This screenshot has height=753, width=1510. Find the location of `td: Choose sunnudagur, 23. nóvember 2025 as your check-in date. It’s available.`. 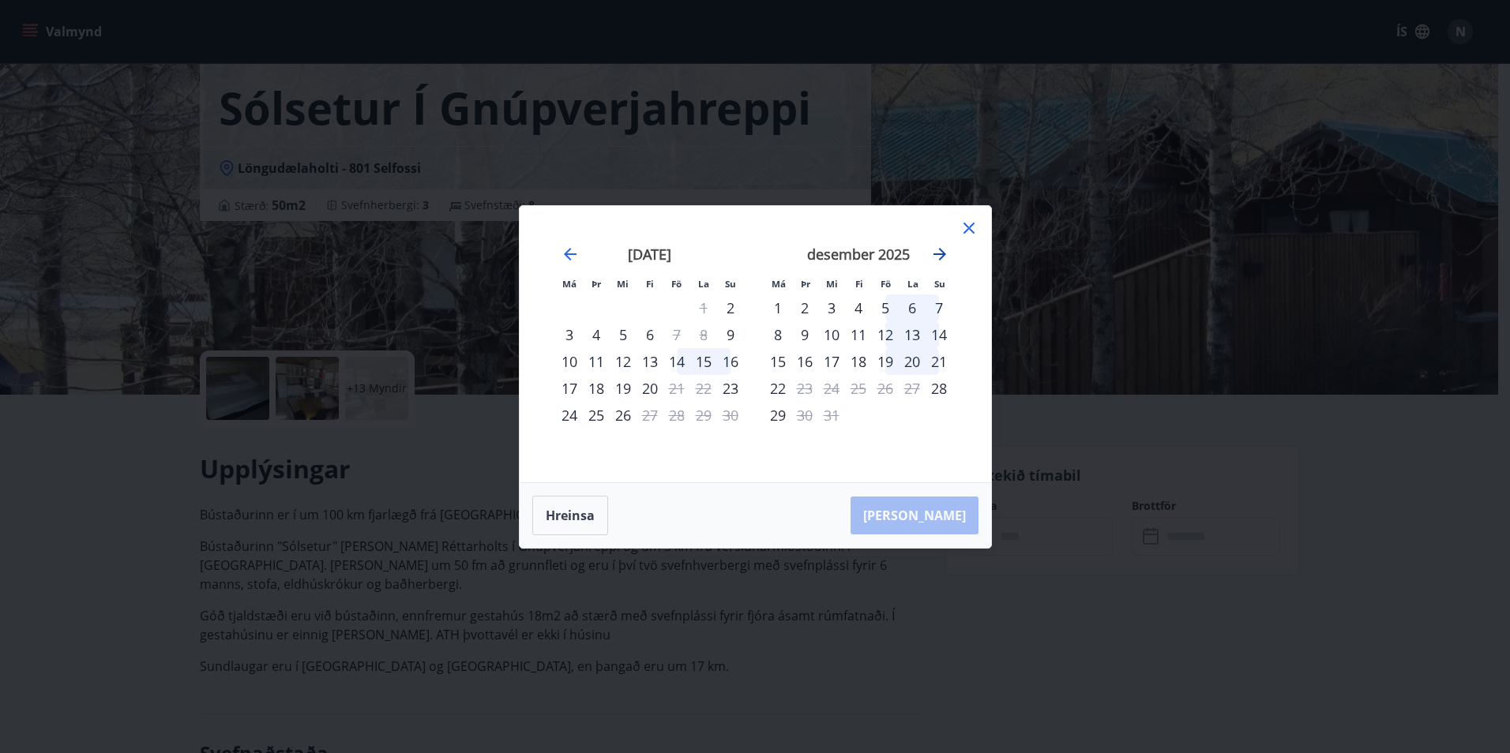

td: Choose sunnudagur, 23. nóvember 2025 as your check-in date. It’s available. is located at coordinates (730, 389).